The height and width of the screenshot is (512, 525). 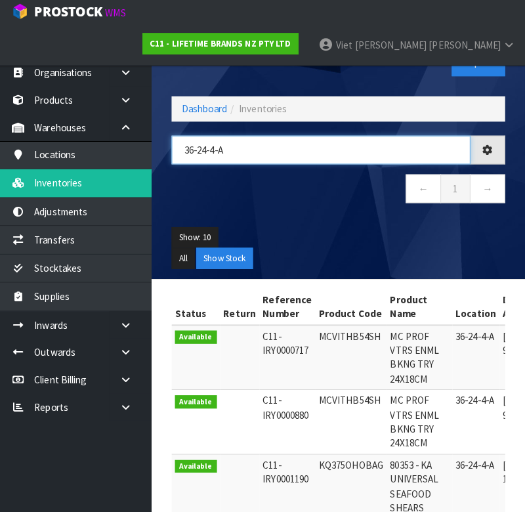 What do you see at coordinates (244, 310) in the screenshot?
I see `th: Return` at bounding box center [244, 310].